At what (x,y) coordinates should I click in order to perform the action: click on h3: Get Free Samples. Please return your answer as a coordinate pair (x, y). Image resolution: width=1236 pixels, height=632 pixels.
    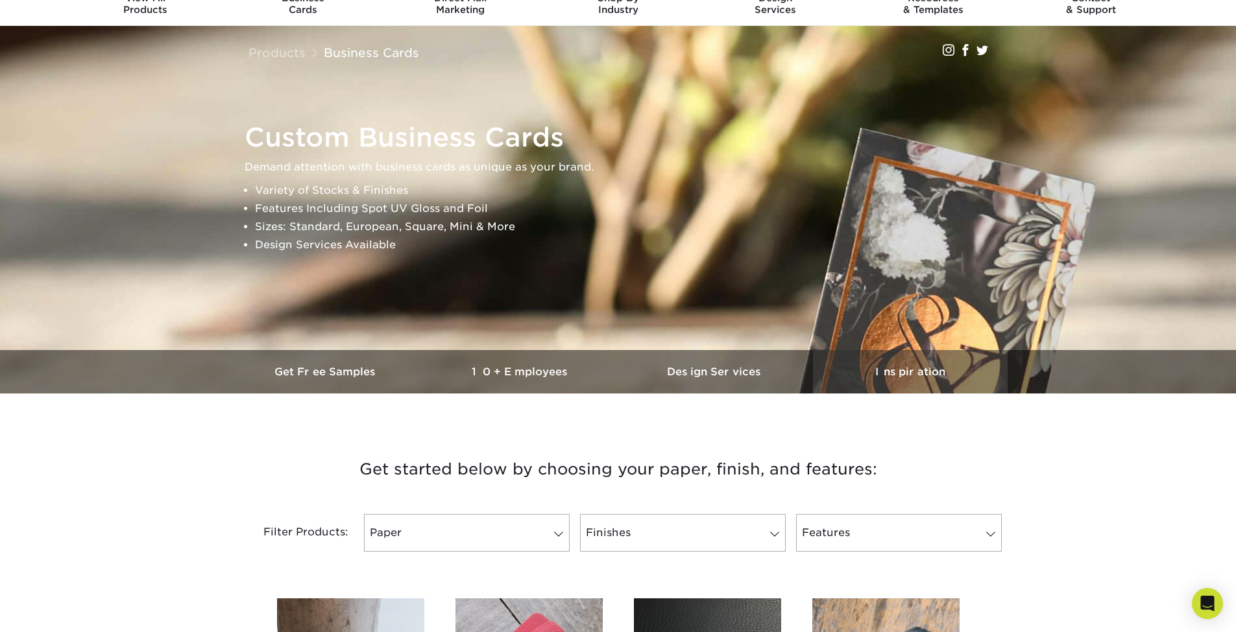
    Looking at the image, I should click on (326, 372).